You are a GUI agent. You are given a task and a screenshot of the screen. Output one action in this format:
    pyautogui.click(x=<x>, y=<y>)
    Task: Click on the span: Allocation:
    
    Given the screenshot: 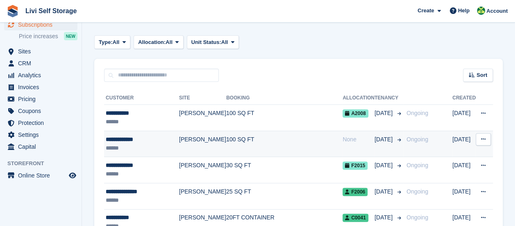 What is the action you would take?
    pyautogui.click(x=152, y=42)
    